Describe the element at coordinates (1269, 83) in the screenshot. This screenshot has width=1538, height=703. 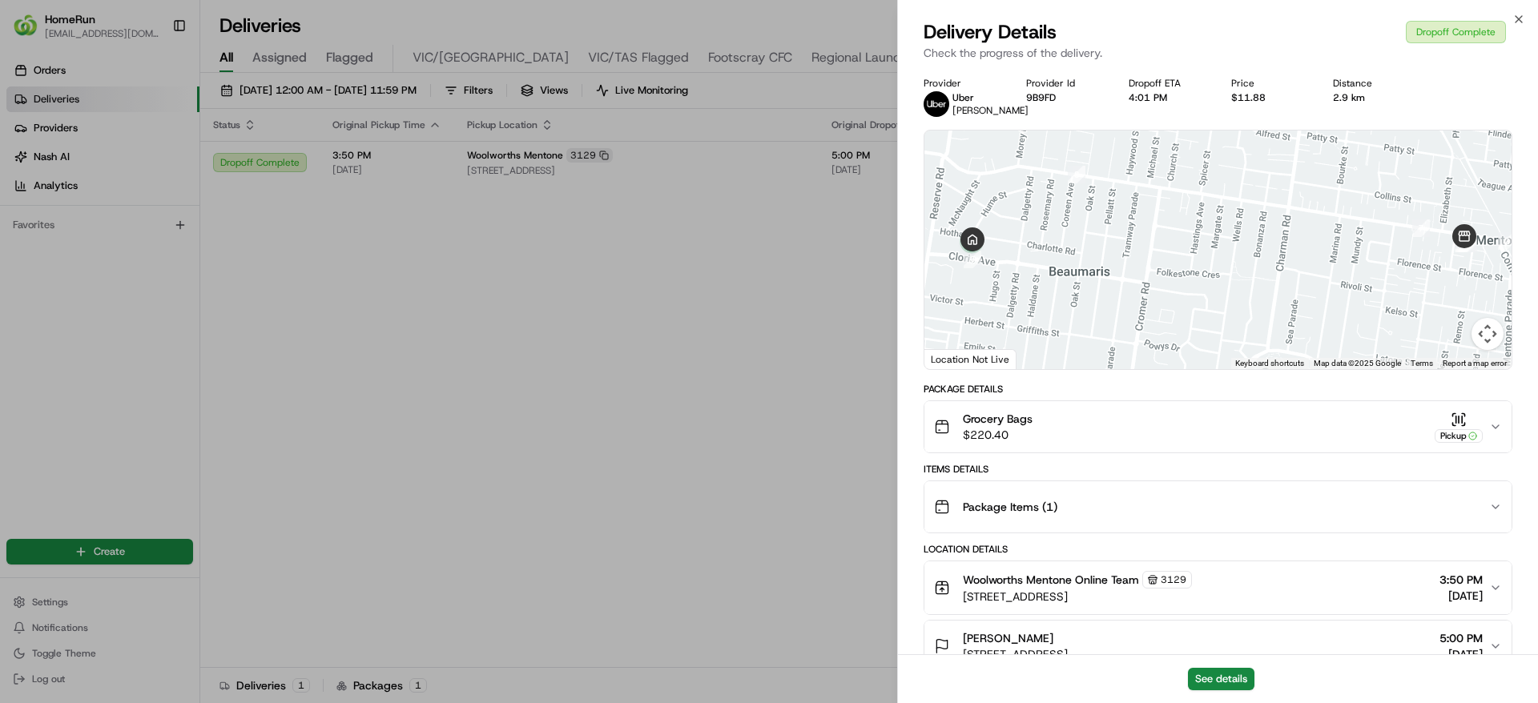
I see `div: Price` at that location.